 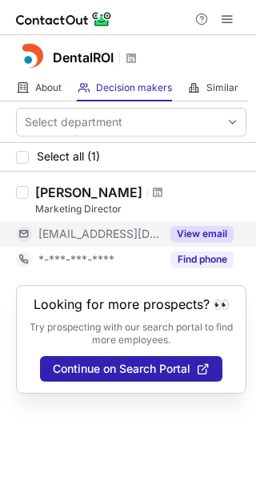 I want to click on div: Select department, so click(x=73, y=122).